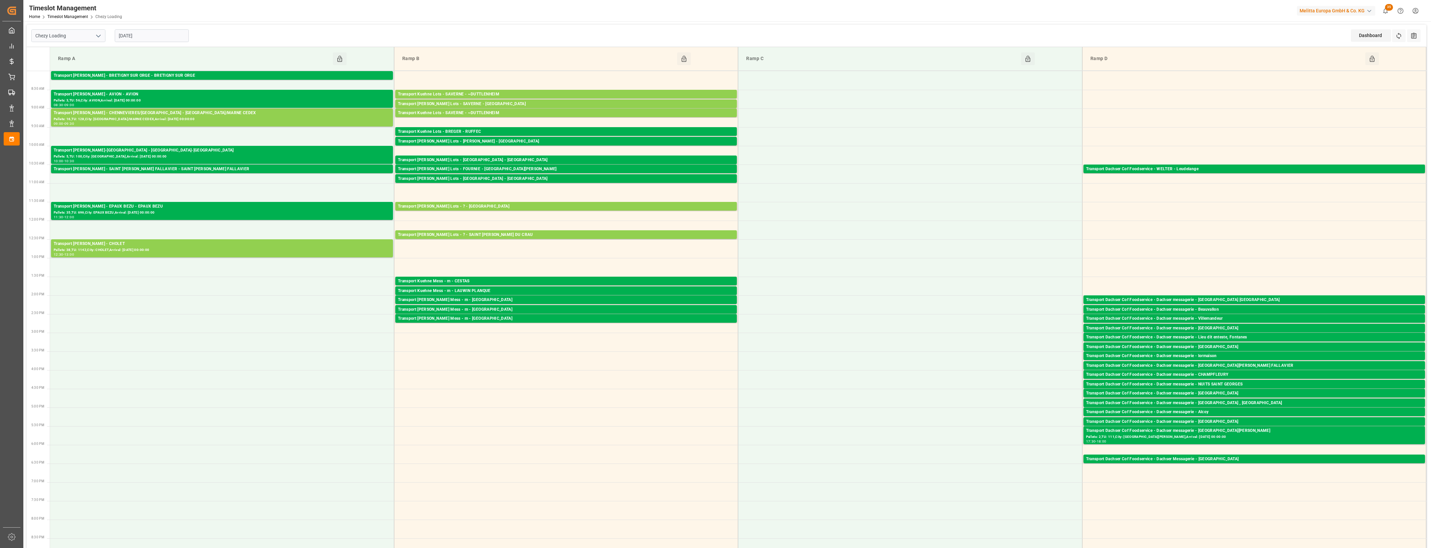 This screenshot has height=548, width=1431. Describe the element at coordinates (37, 200) in the screenshot. I see `span: 11:30 AM` at that location.